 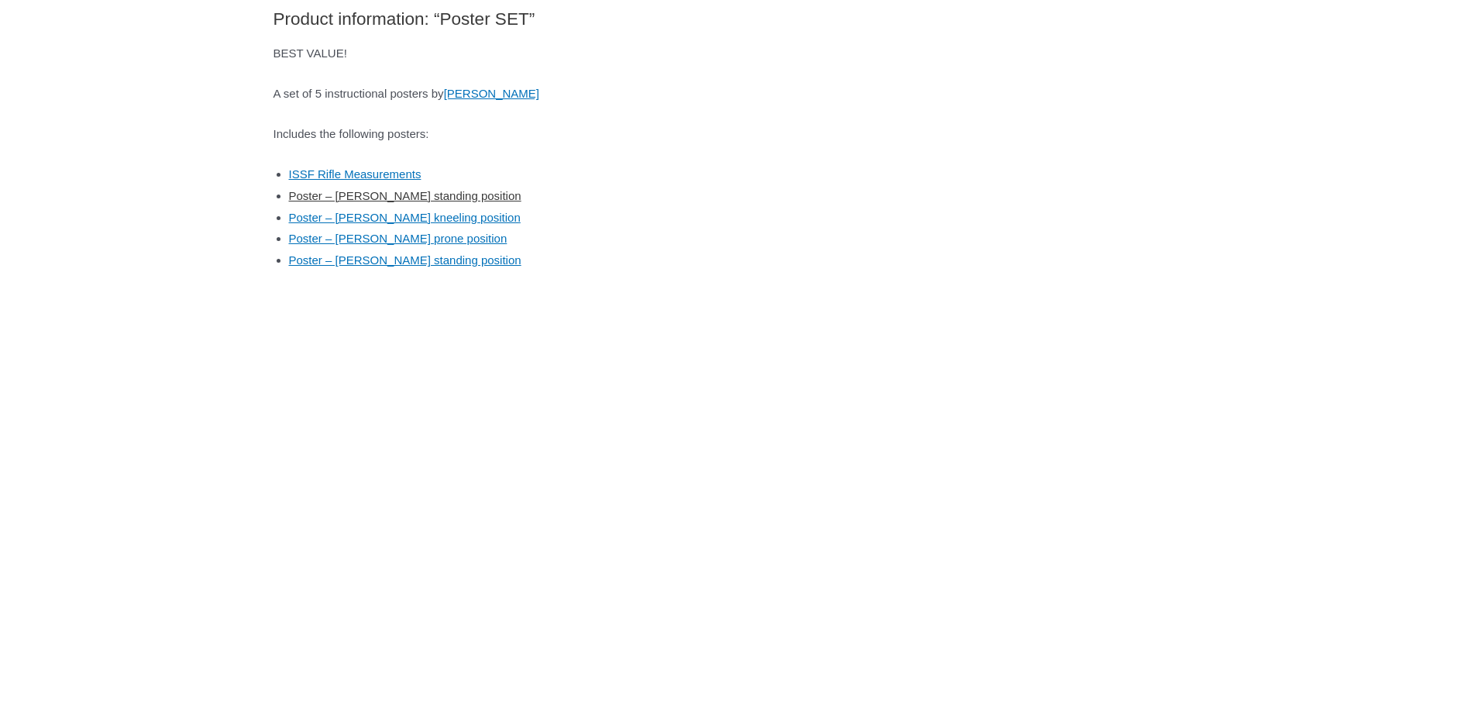 What do you see at coordinates (355, 174) in the screenshot?
I see `a: ISSF Rifle Measurements` at bounding box center [355, 174].